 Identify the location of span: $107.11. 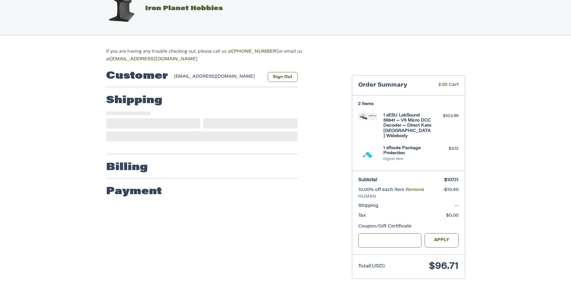
(451, 180).